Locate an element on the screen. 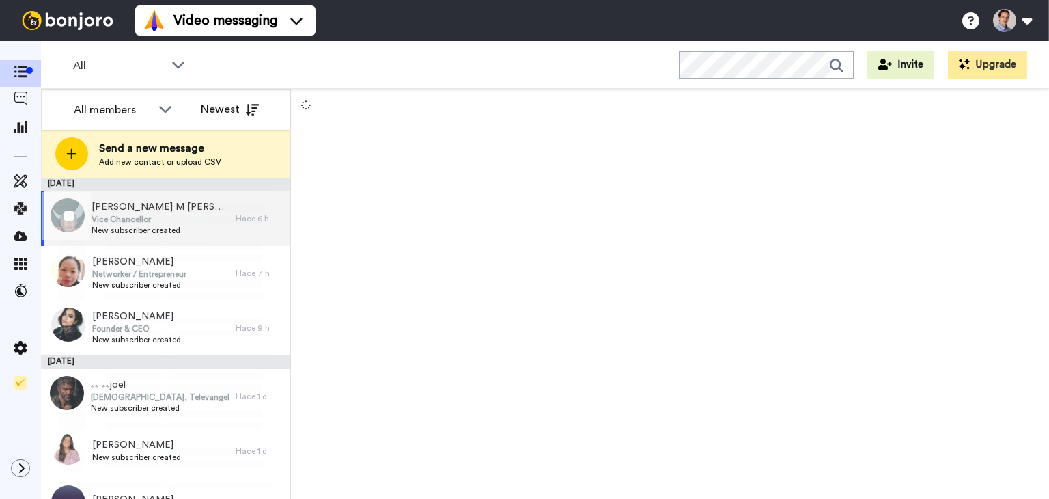 Image resolution: width=1049 pixels, height=499 pixels. span: All is located at coordinates (119, 66).